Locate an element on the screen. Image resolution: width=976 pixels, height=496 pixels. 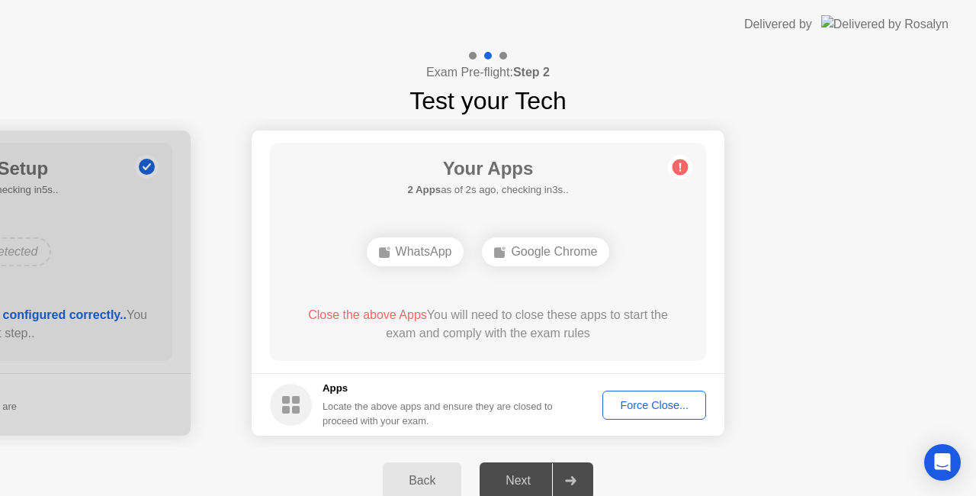
img: Delivered by Rosalyn is located at coordinates (884, 24).